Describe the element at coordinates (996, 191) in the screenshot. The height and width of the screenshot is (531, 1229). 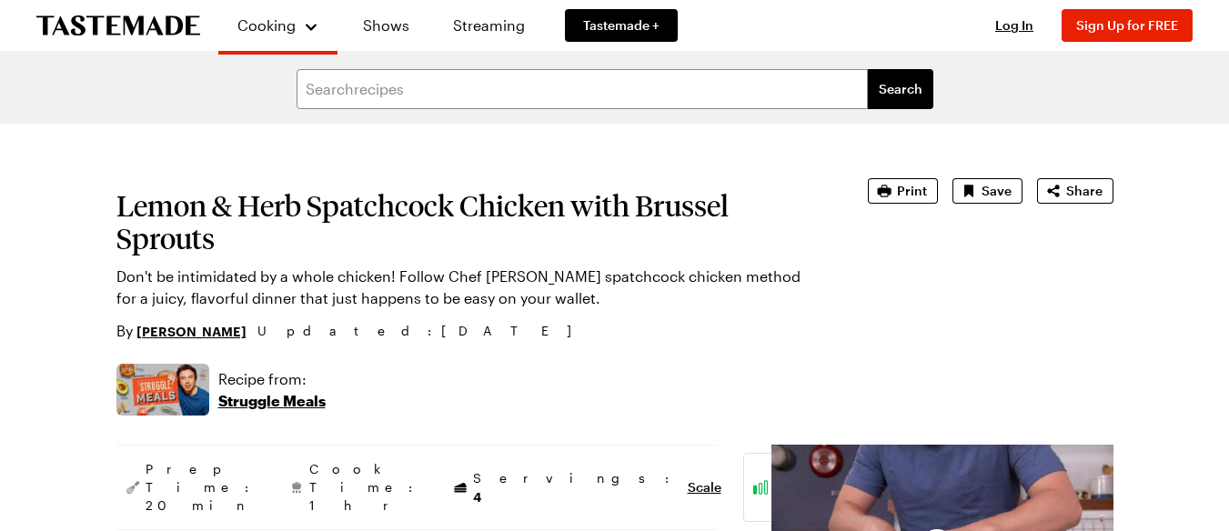
I see `span: Save` at that location.